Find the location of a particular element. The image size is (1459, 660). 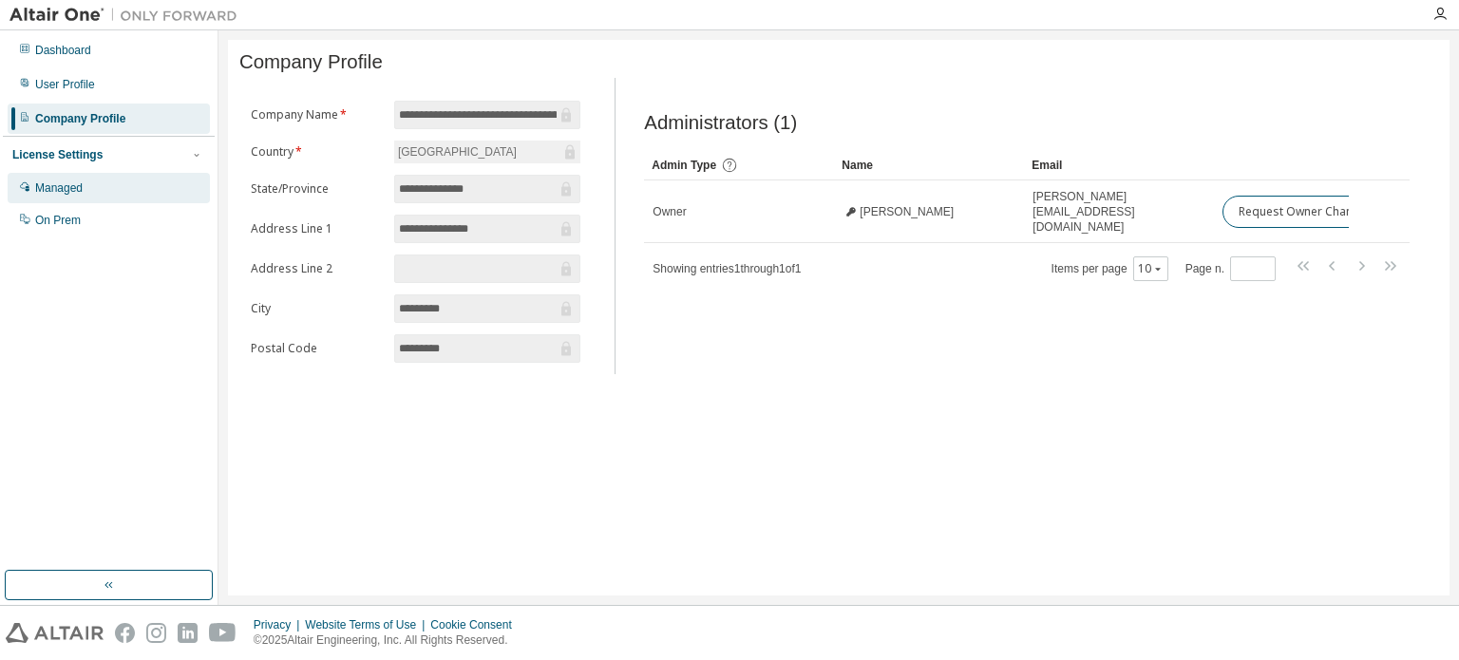

button: Request Owner Change is located at coordinates (1303, 212).